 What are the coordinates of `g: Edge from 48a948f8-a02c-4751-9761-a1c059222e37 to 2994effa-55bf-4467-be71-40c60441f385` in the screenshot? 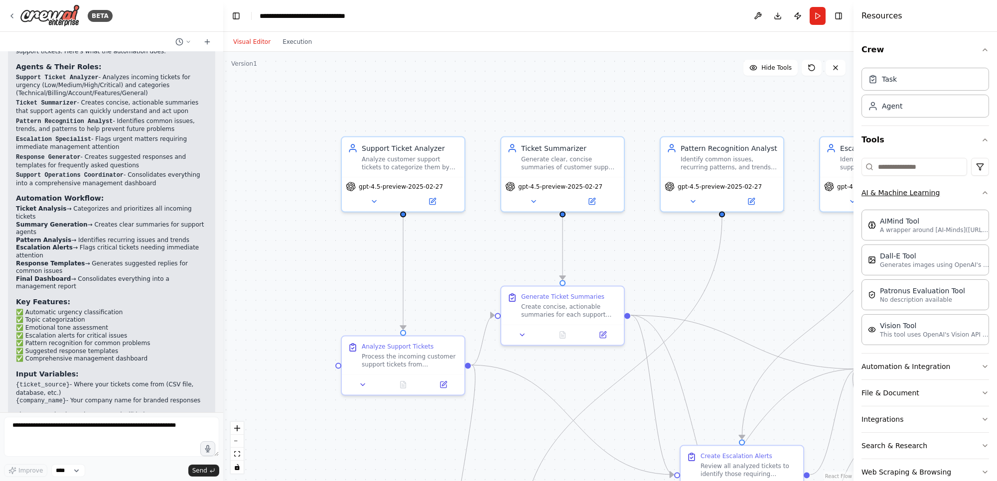 It's located at (834, 422).